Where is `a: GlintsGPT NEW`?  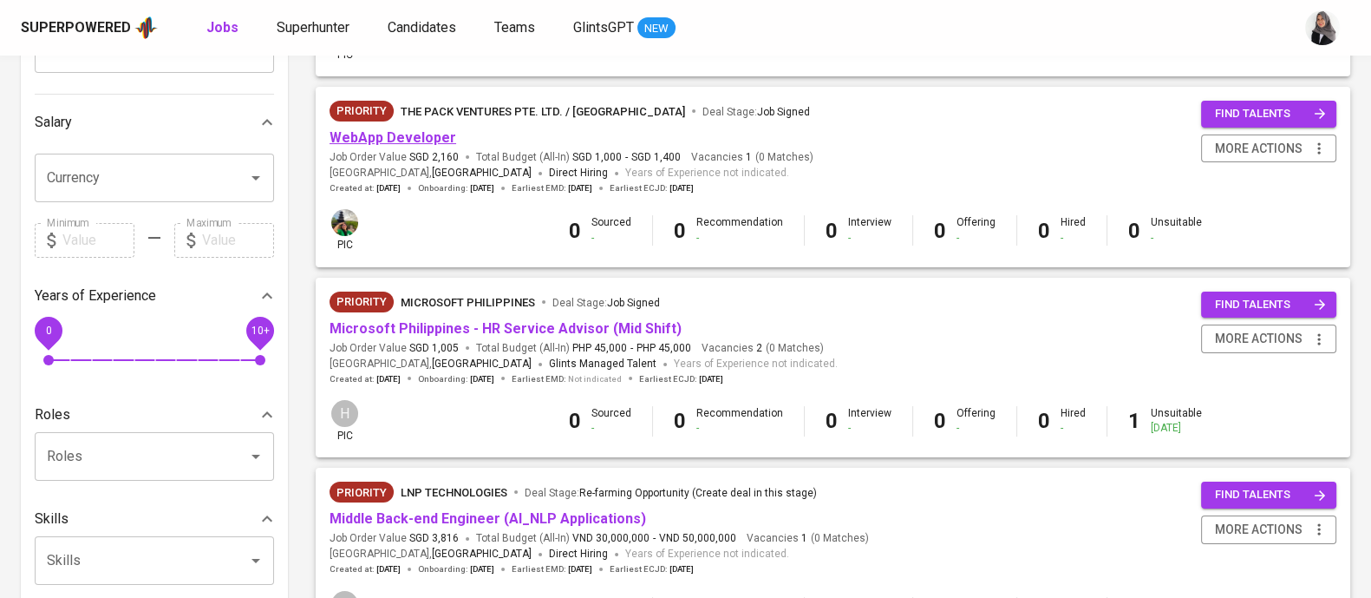 a: GlintsGPT NEW is located at coordinates (625, 28).